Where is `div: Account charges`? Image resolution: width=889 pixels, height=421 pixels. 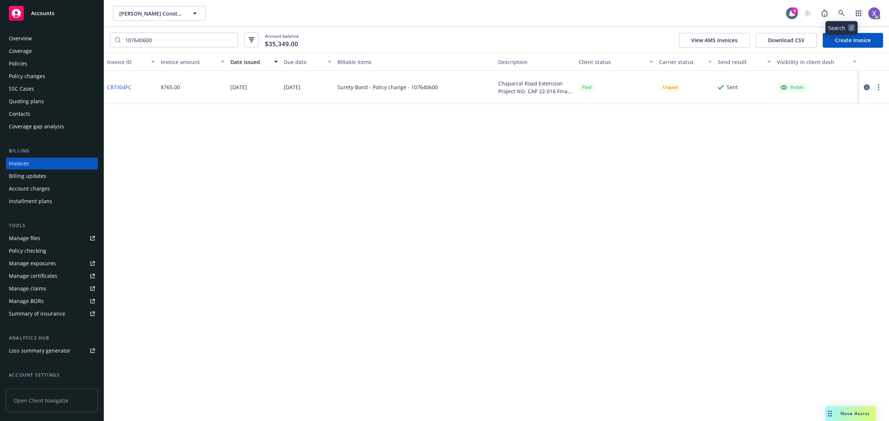 div: Account charges is located at coordinates (29, 189).